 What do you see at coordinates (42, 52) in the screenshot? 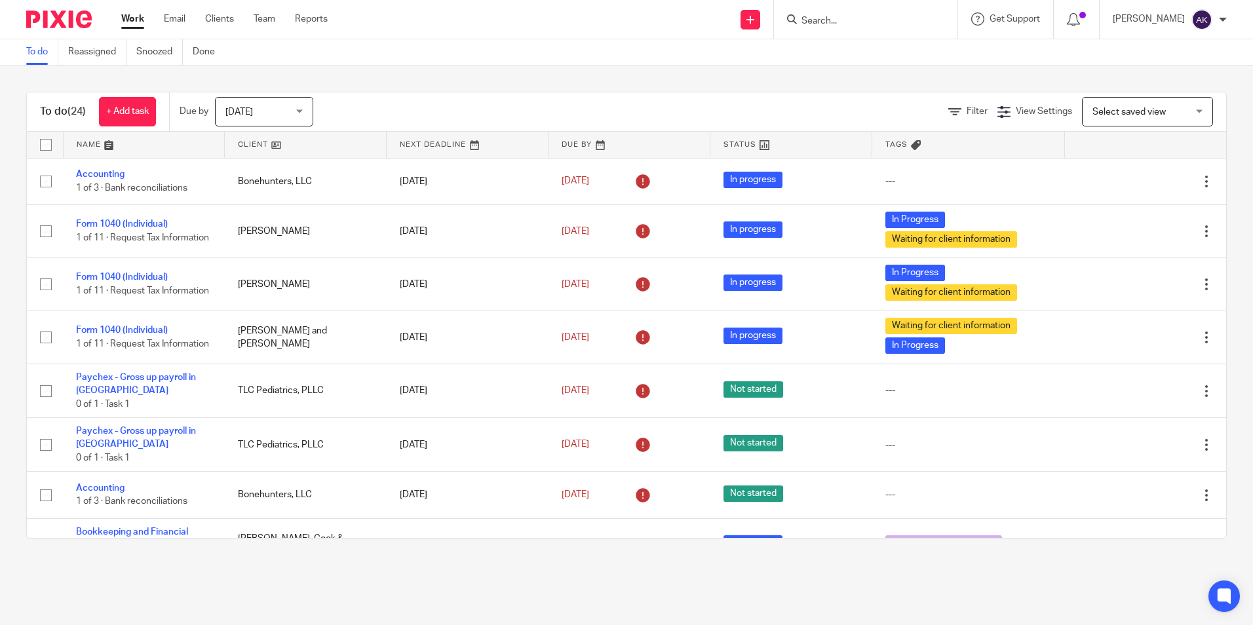
I see `a: To do` at bounding box center [42, 52].